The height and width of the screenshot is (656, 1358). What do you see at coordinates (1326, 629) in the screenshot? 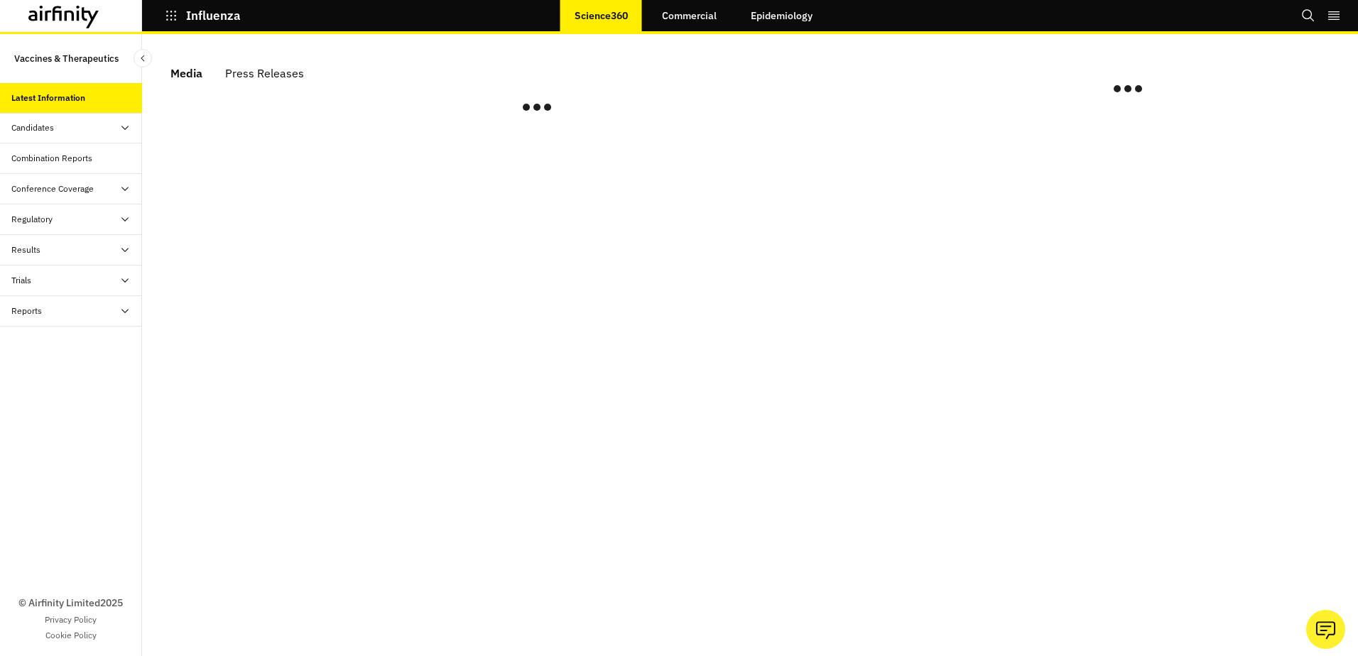
I see `button: Ask our analysts` at bounding box center [1326, 629].